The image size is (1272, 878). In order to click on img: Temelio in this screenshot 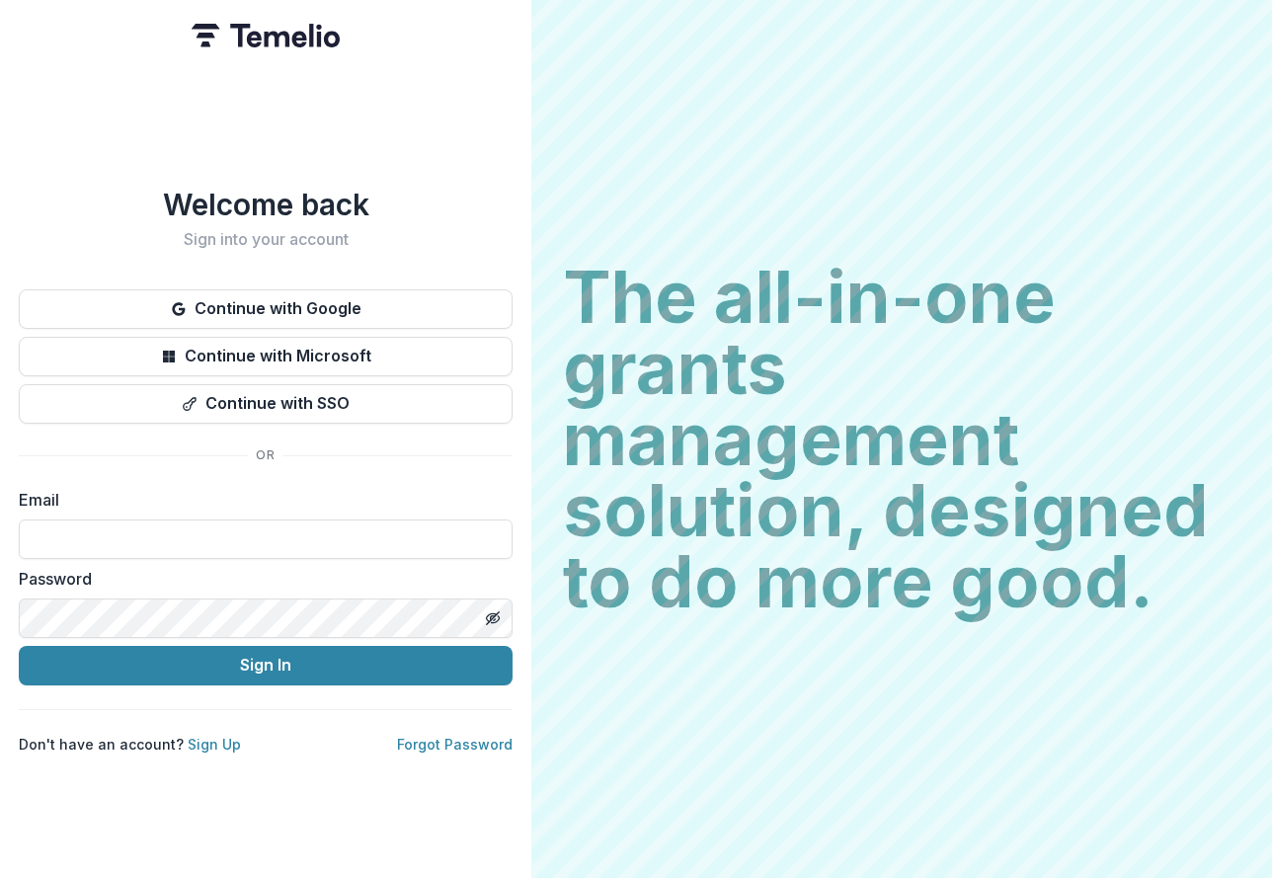, I will do `click(266, 36)`.